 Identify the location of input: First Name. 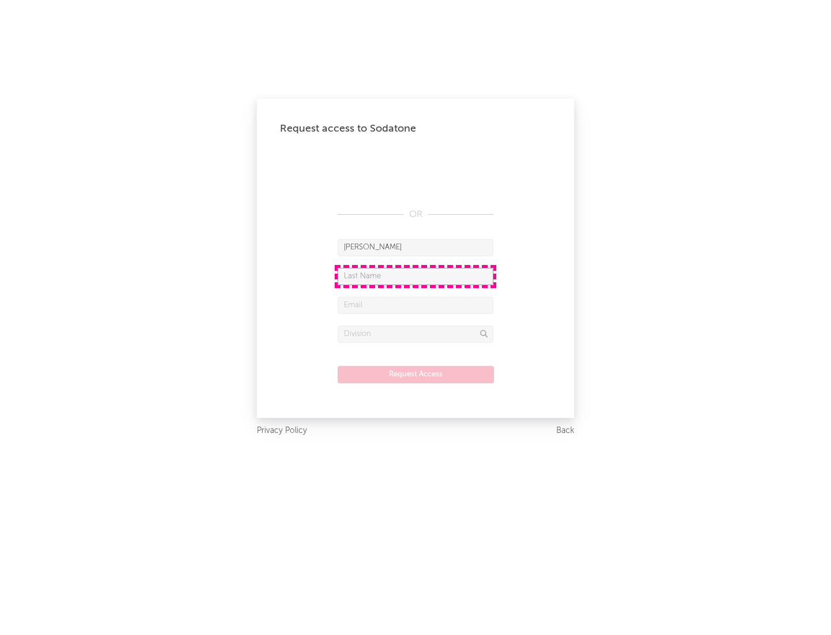
(416, 248).